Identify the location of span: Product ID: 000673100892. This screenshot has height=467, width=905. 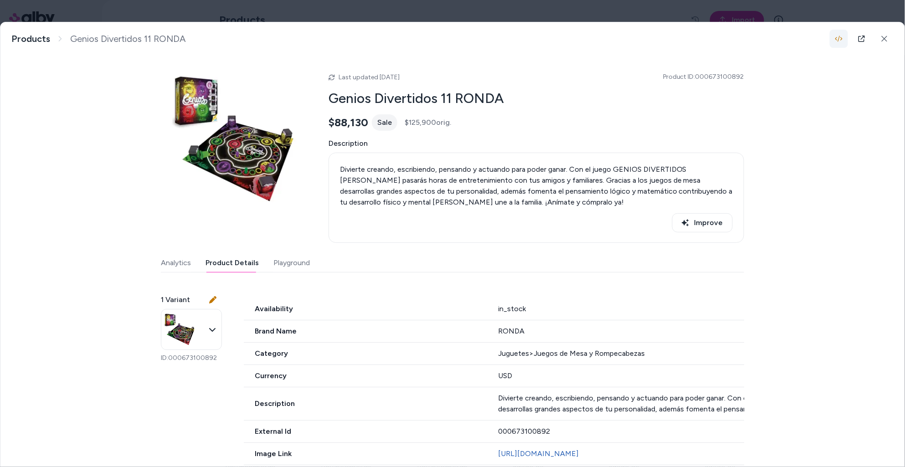
(703, 77).